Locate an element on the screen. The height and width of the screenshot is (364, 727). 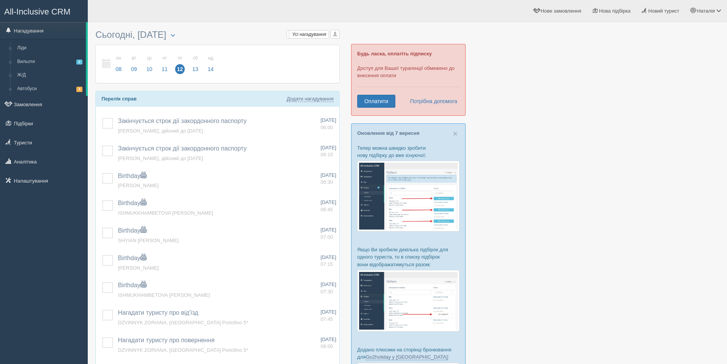
span: 07:45 is located at coordinates (327, 319).